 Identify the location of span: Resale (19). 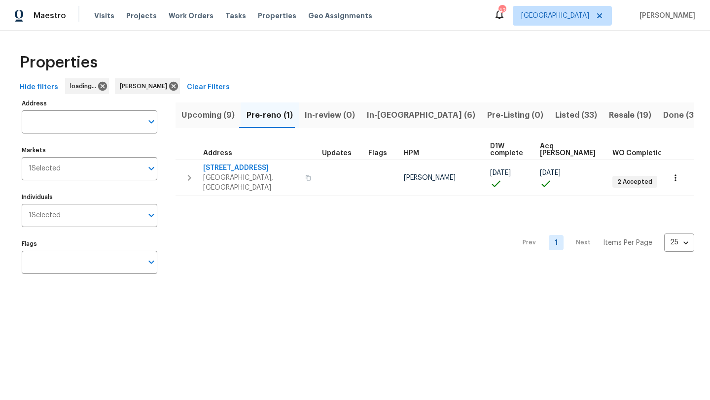
(630, 115).